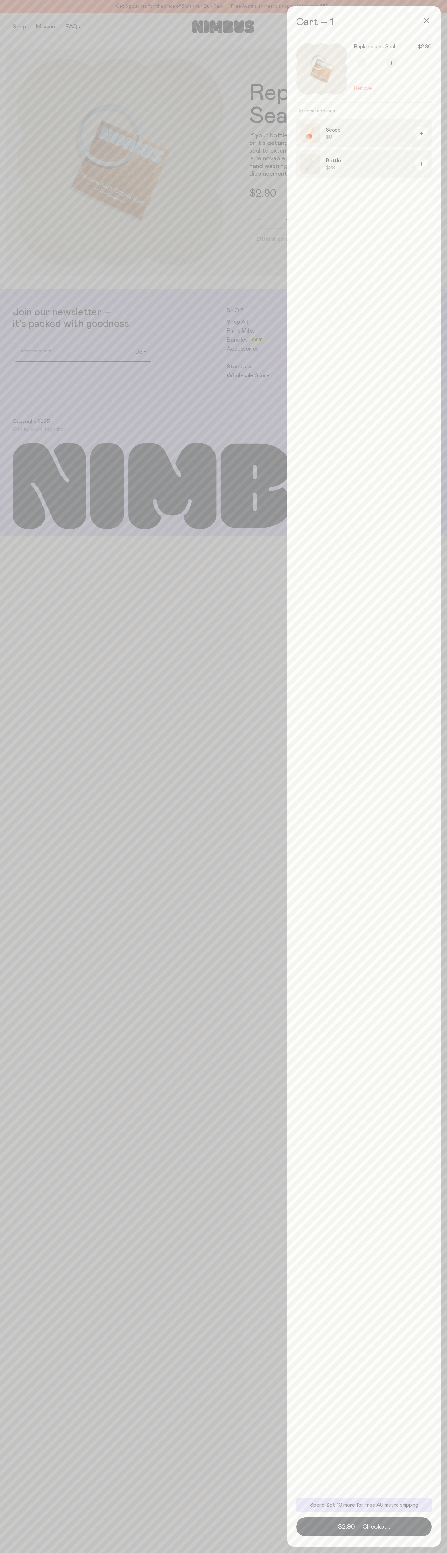 The height and width of the screenshot is (1553, 447). What do you see at coordinates (425, 47) in the screenshot?
I see `span: $2.90` at bounding box center [425, 47].